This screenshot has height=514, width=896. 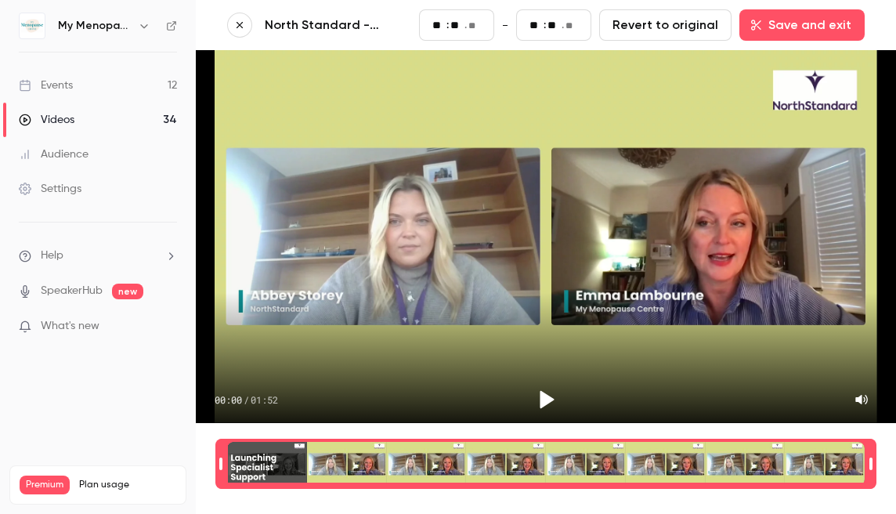 I want to click on div: Audience, so click(x=53, y=154).